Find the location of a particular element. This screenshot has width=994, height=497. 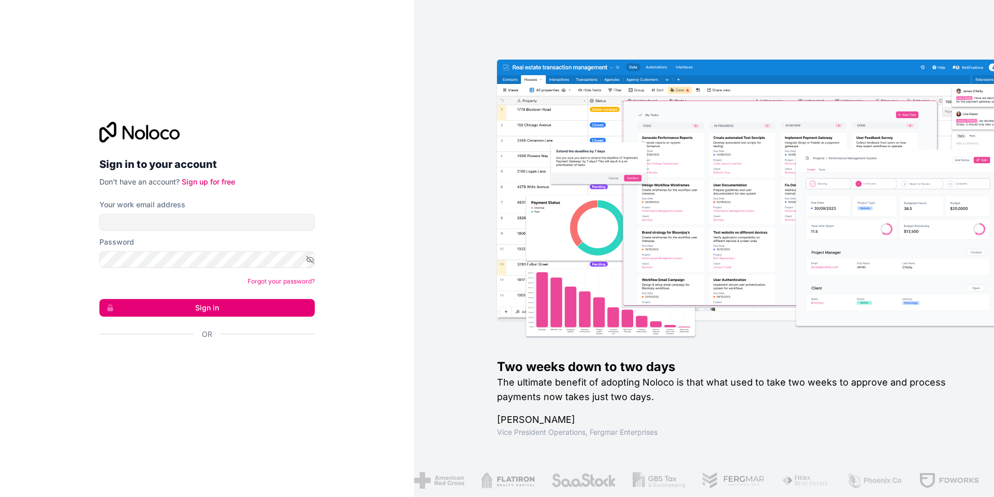

img: /assets/fiera-fwj2N5v4.png is located at coordinates (806, 480).